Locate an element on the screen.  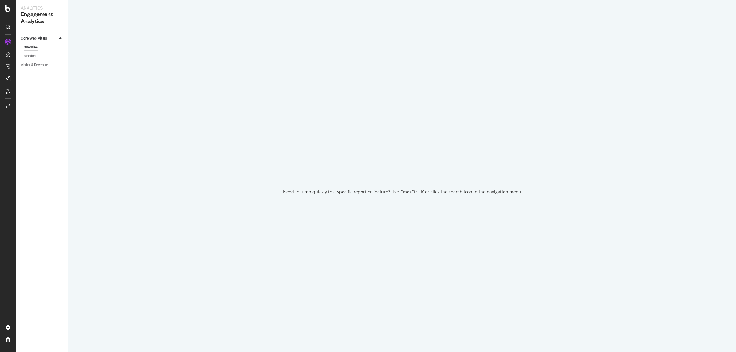
div: Core Web Vitals is located at coordinates (34, 38).